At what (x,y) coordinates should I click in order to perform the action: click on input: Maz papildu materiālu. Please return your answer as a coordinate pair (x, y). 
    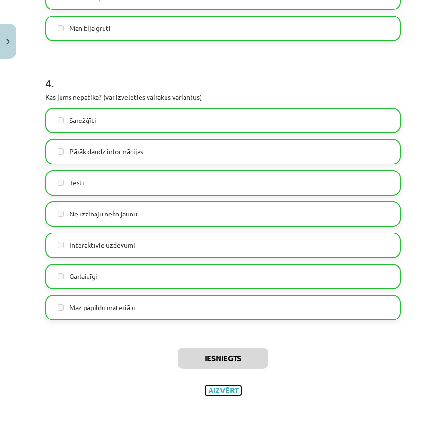
    Looking at the image, I should click on (60, 307).